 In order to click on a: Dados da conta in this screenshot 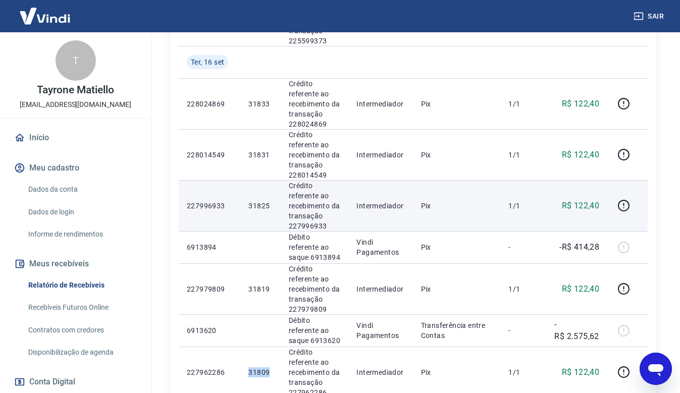, I will do `click(81, 189)`.